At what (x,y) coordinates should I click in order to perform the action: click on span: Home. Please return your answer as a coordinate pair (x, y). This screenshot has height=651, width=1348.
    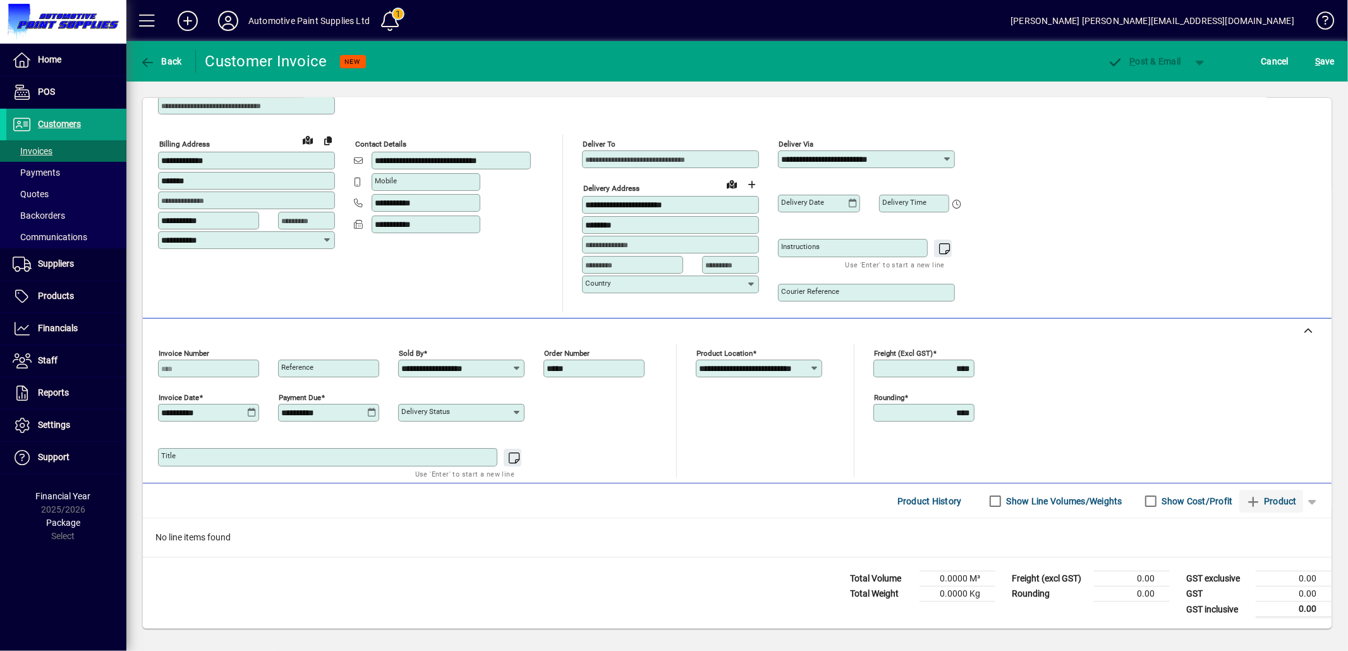
    Looking at the image, I should click on (49, 59).